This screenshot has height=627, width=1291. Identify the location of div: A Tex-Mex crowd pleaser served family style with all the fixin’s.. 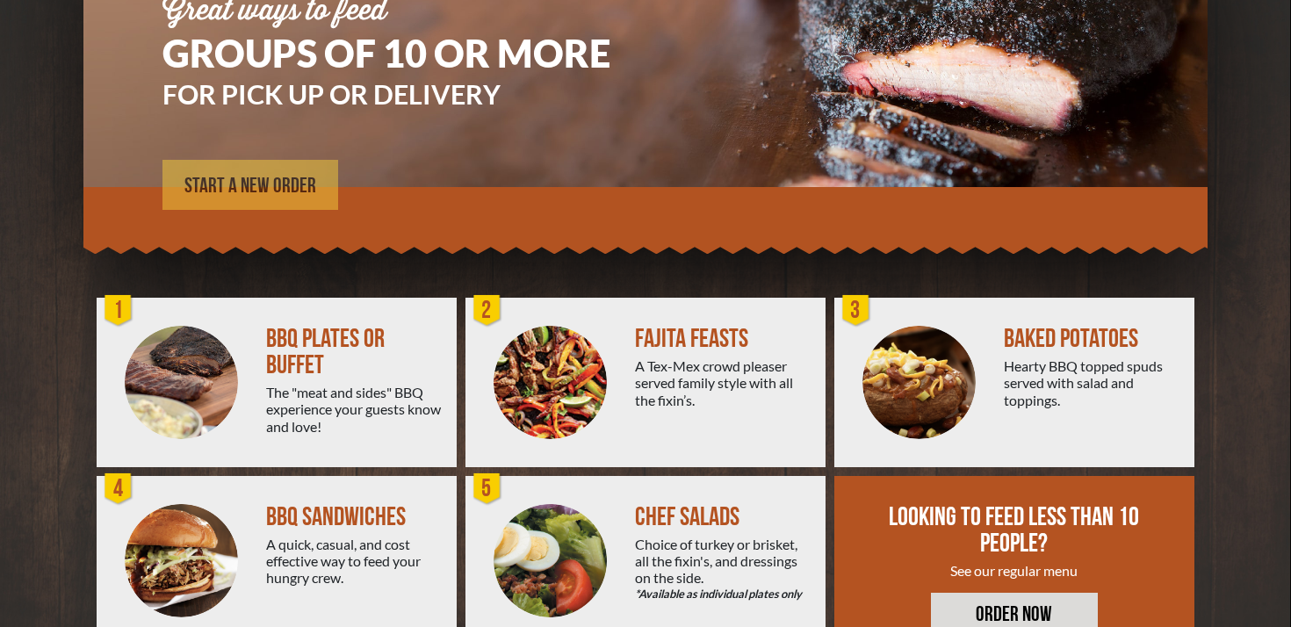
(723, 383).